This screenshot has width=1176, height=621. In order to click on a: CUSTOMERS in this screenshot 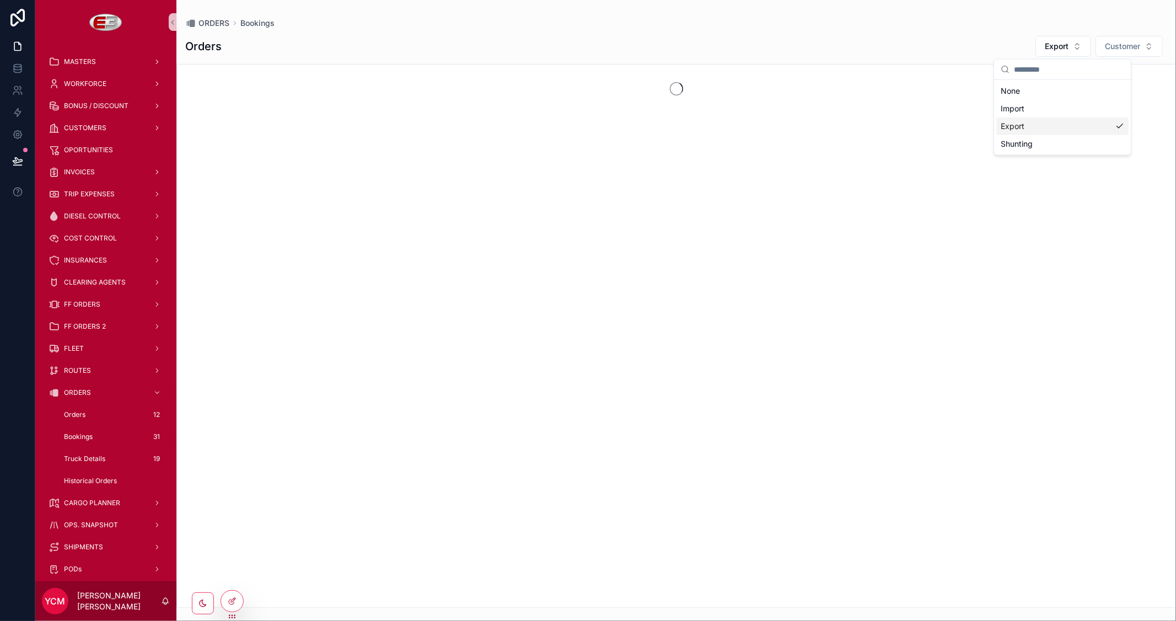, I will do `click(106, 128)`.